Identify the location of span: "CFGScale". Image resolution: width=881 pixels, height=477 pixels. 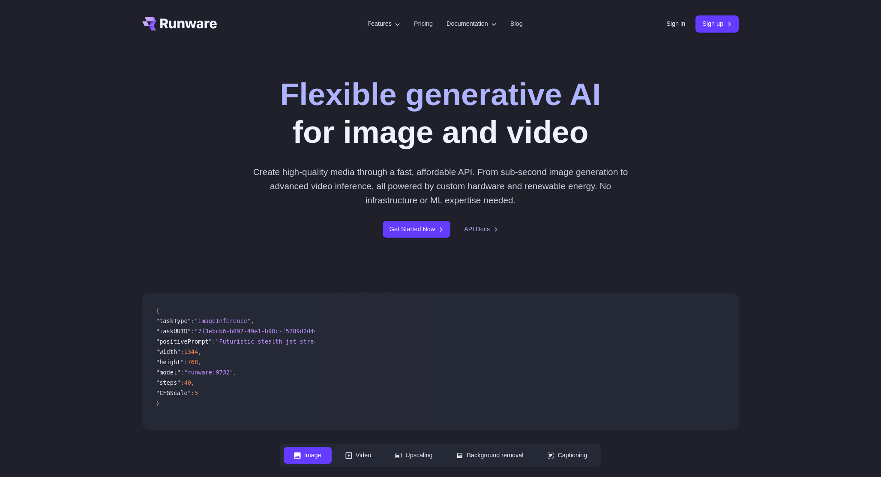
(174, 393).